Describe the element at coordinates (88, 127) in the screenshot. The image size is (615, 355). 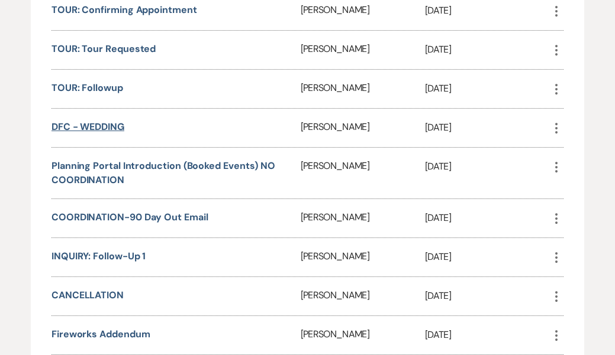
I see `a: DFC - WEDDING` at that location.